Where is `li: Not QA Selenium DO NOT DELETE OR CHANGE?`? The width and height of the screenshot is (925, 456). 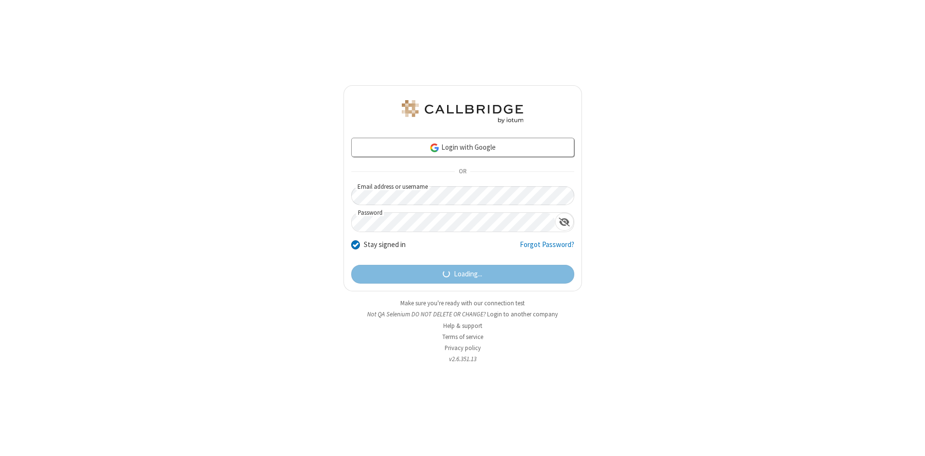 li: Not QA Selenium DO NOT DELETE OR CHANGE? is located at coordinates (463, 314).